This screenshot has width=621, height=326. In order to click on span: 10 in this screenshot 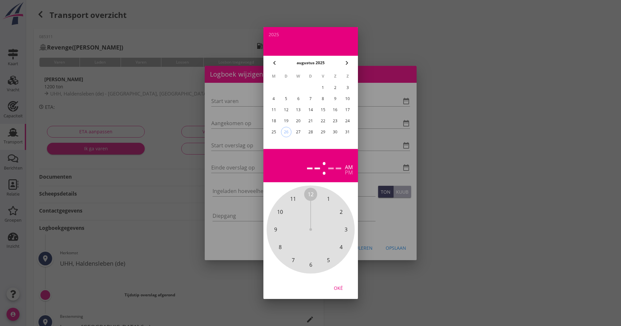, I will do `click(280, 212)`.